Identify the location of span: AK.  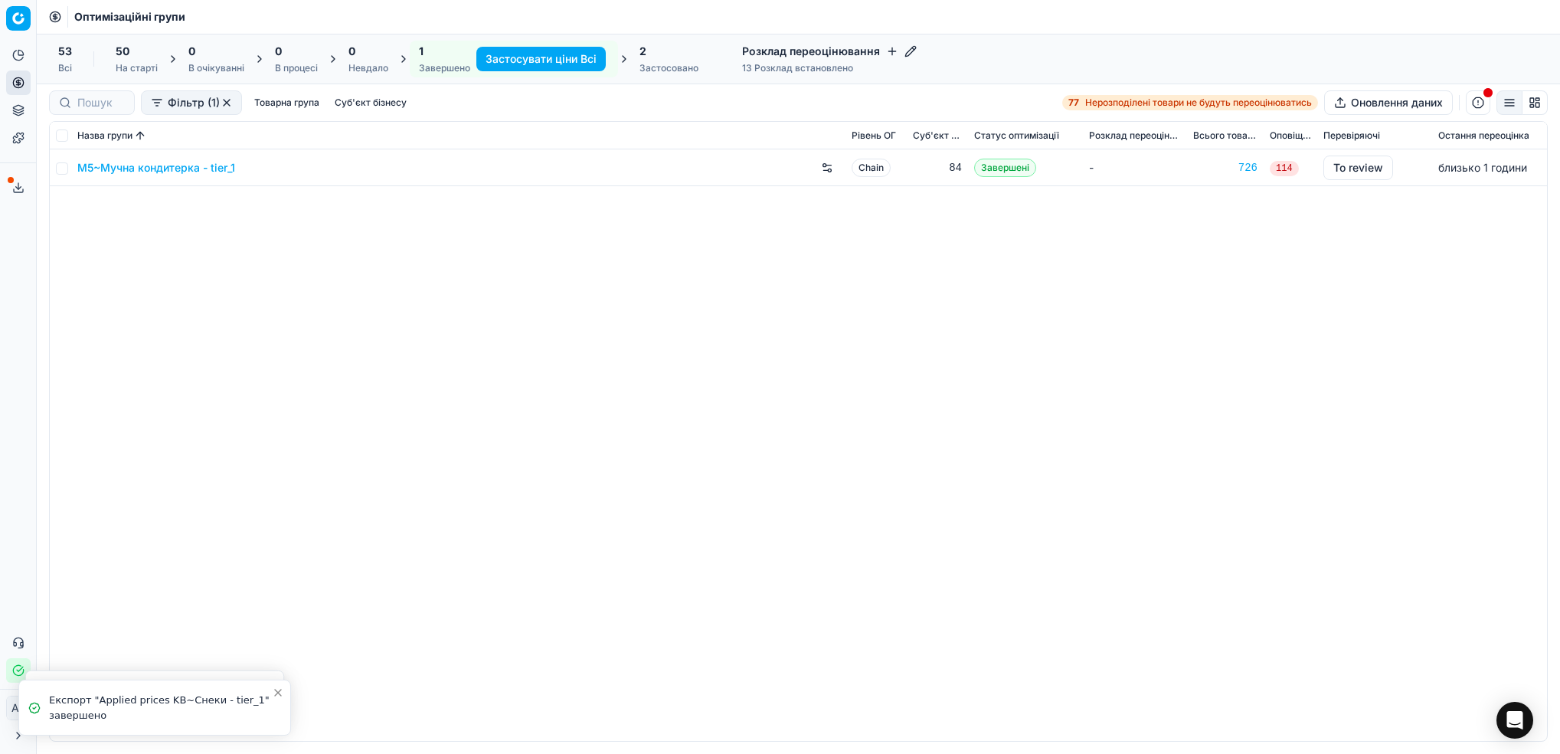
(18, 708).